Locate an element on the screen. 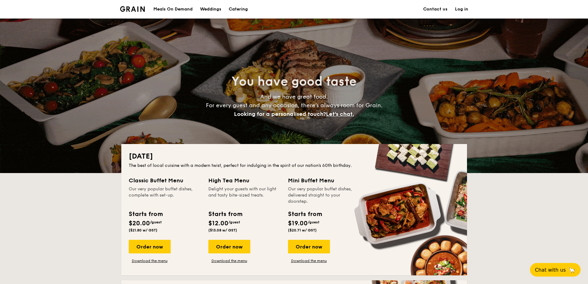  span: $20.00 is located at coordinates (139, 223).